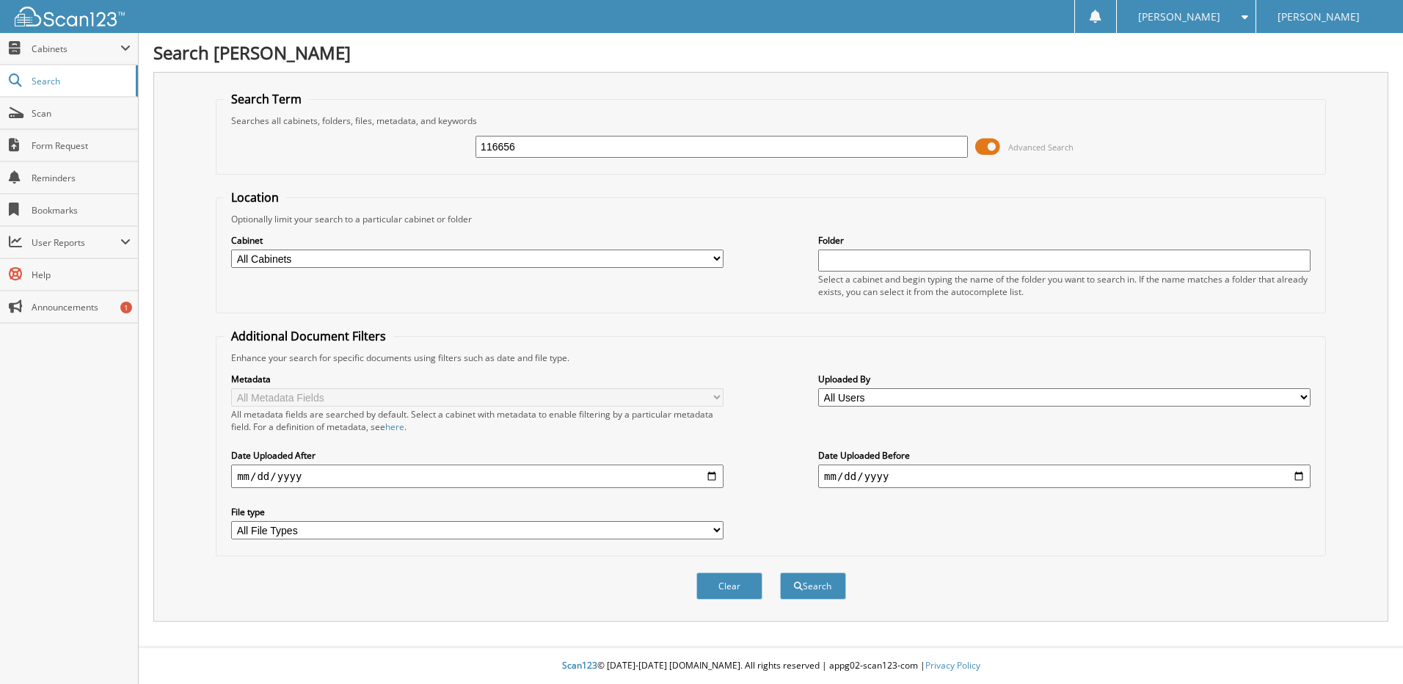  Describe the element at coordinates (81, 145) in the screenshot. I see `span: Form Request` at that location.